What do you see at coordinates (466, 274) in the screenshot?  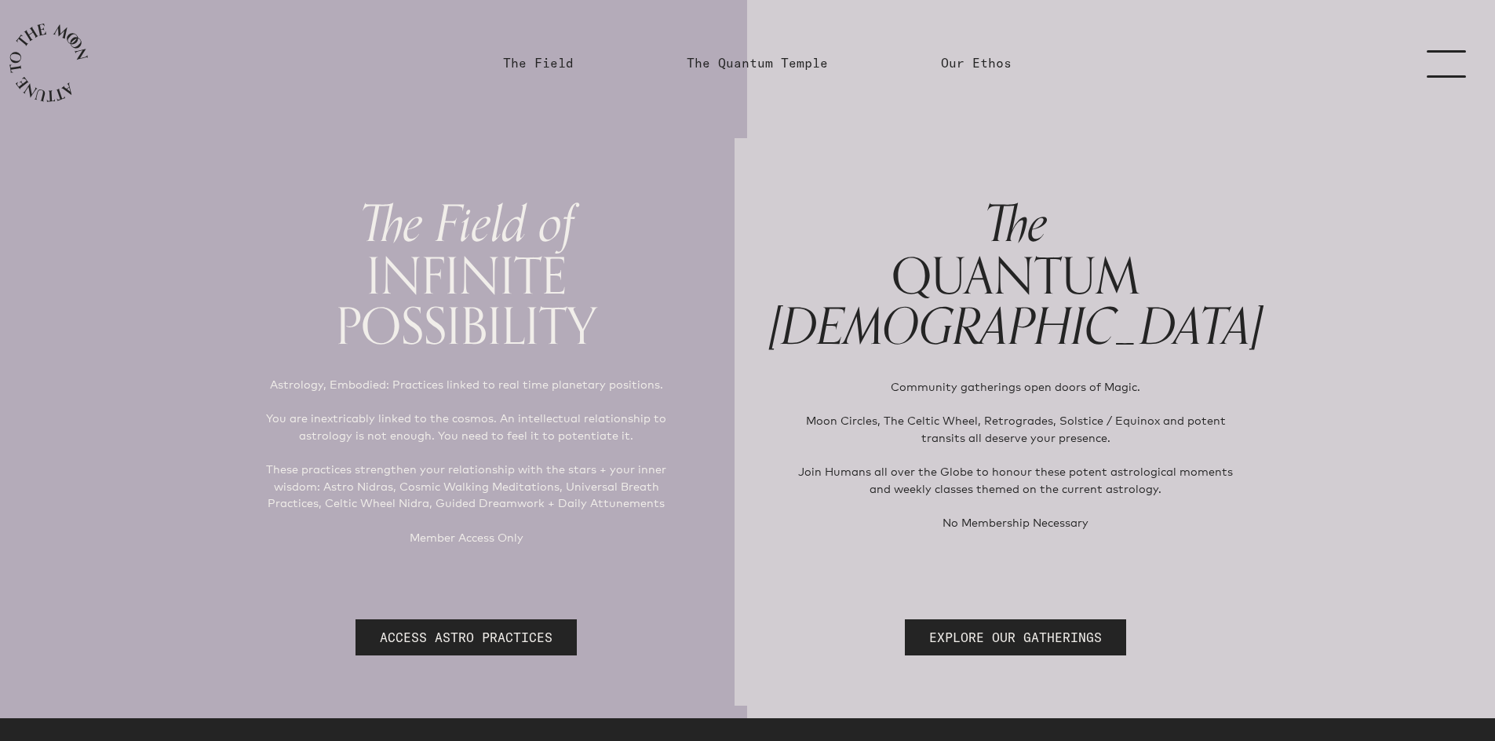 I see `h1: INFINITE POSSIBILITY` at bounding box center [466, 274].